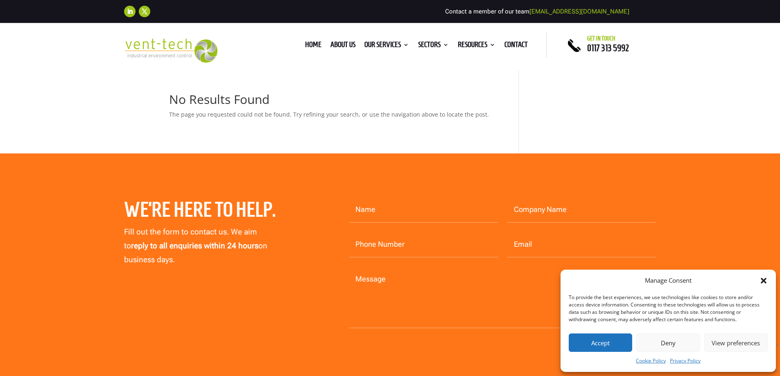  What do you see at coordinates (650, 361) in the screenshot?
I see `a: Cookie Policy` at bounding box center [650, 361].